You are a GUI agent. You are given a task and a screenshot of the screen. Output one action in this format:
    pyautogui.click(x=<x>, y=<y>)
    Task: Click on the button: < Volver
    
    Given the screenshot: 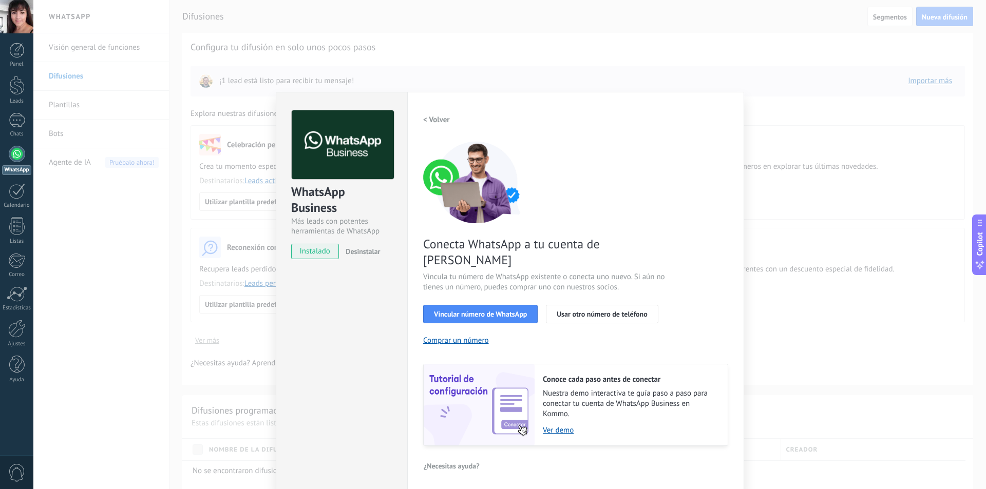 What is the action you would take?
    pyautogui.click(x=436, y=120)
    